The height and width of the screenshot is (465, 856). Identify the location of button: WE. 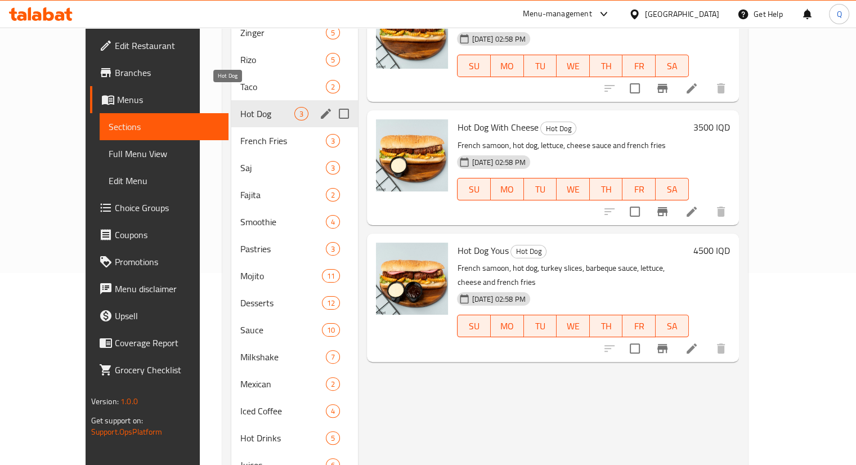
(573, 326).